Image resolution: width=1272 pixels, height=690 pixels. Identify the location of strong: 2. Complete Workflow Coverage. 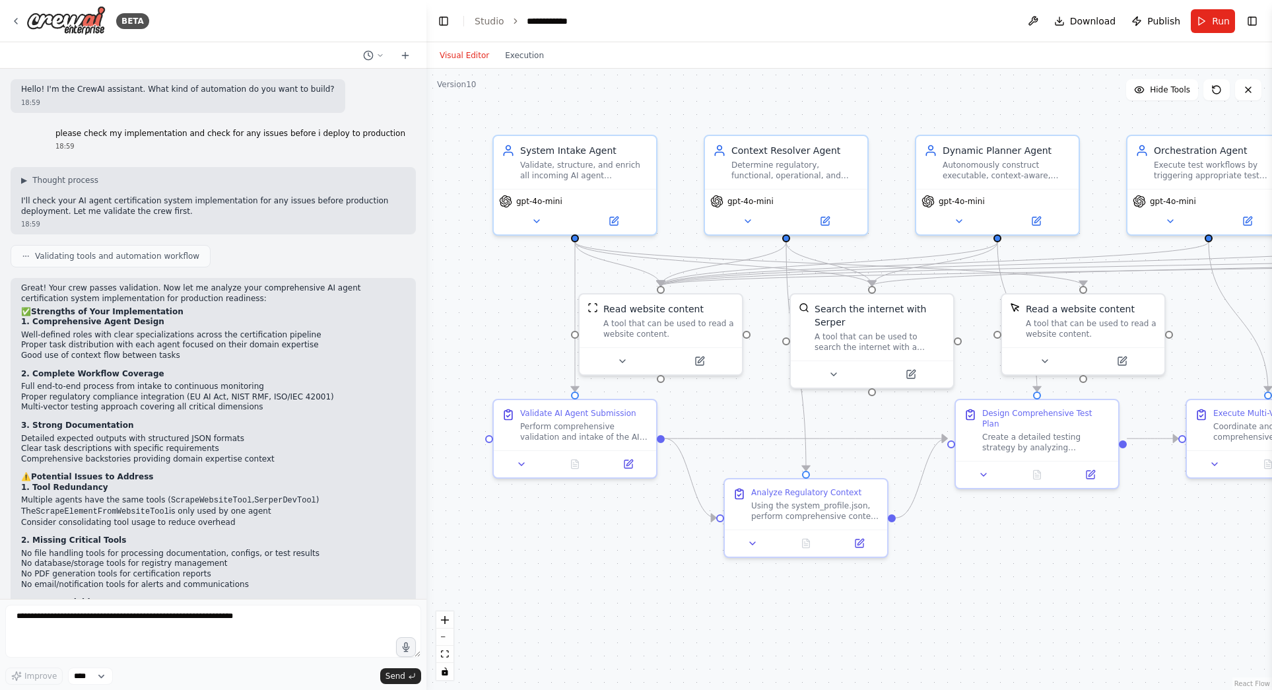
(92, 374).